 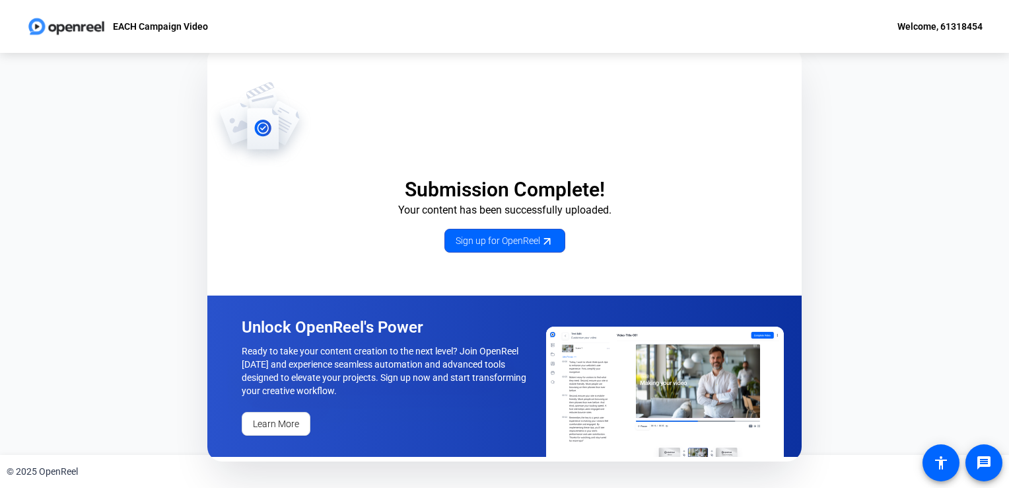 I want to click on div: Welcome, 61318454, so click(x=940, y=26).